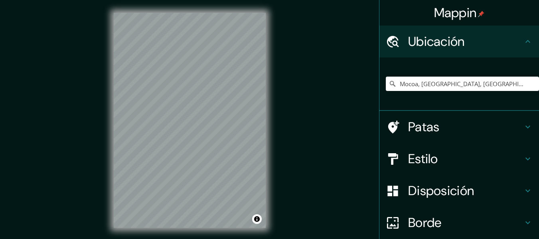  What do you see at coordinates (423, 127) in the screenshot?
I see `font: Patas` at bounding box center [423, 127].